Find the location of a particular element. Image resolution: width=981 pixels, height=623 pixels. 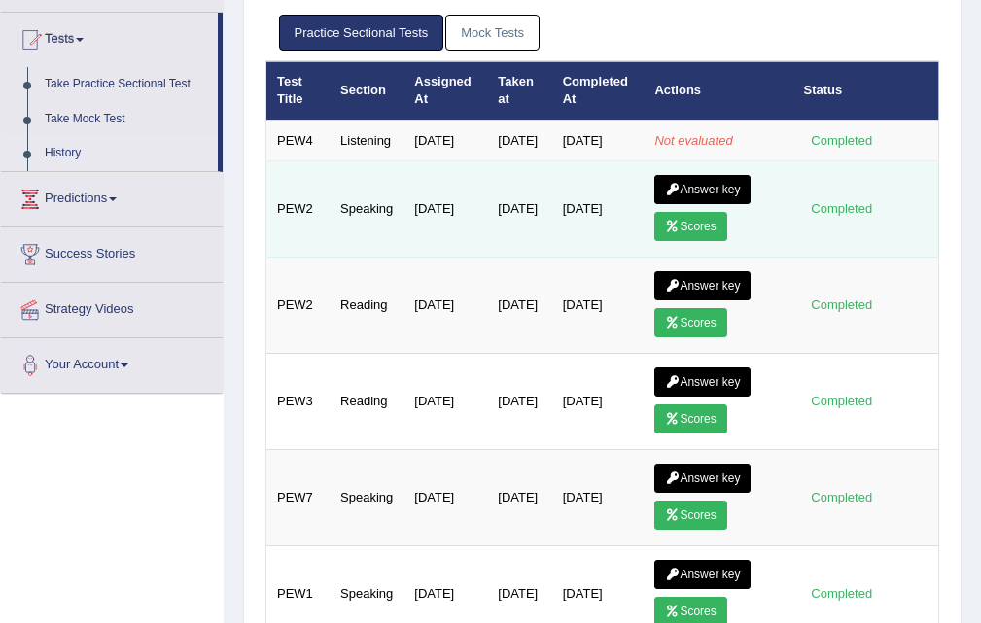

th: Status is located at coordinates (866, 90).